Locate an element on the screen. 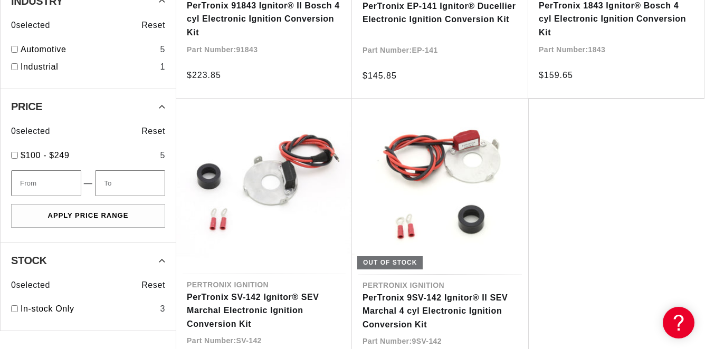 The height and width of the screenshot is (349, 705). a: In-stock Only is located at coordinates (88, 309).